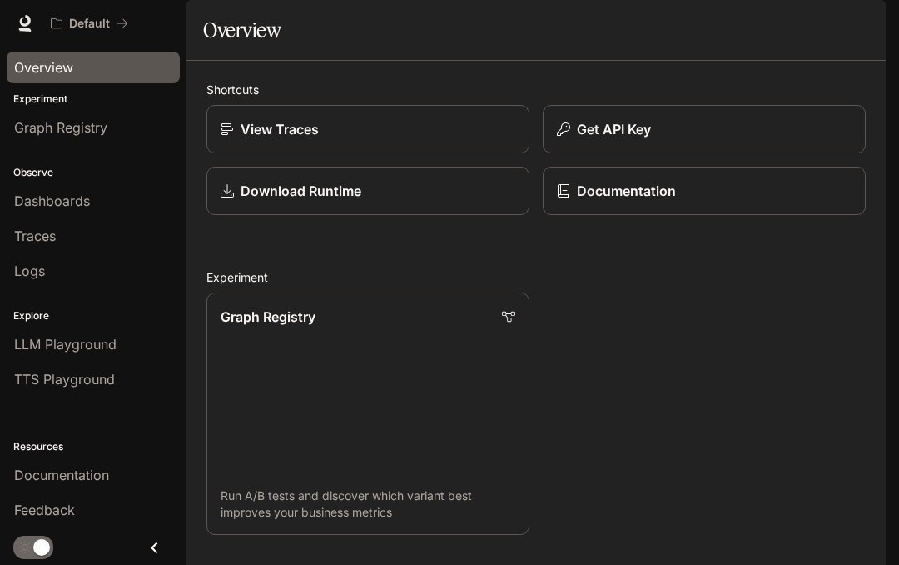 The height and width of the screenshot is (565, 899). What do you see at coordinates (705, 191) in the screenshot?
I see `a: Documentation` at bounding box center [705, 191].